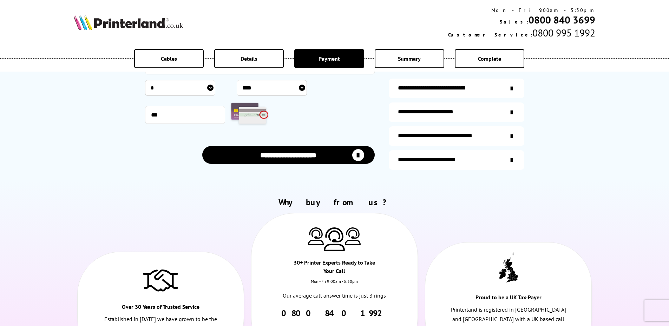 Image resolution: width=669 pixels, height=326 pixels. What do you see at coordinates (169, 59) in the screenshot?
I see `span: Cables` at bounding box center [169, 59].